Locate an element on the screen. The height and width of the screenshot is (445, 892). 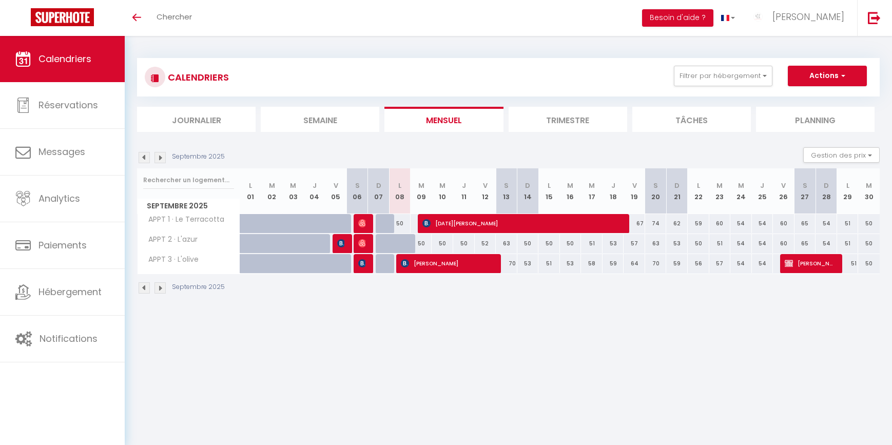
div: 64 is located at coordinates (634, 263).